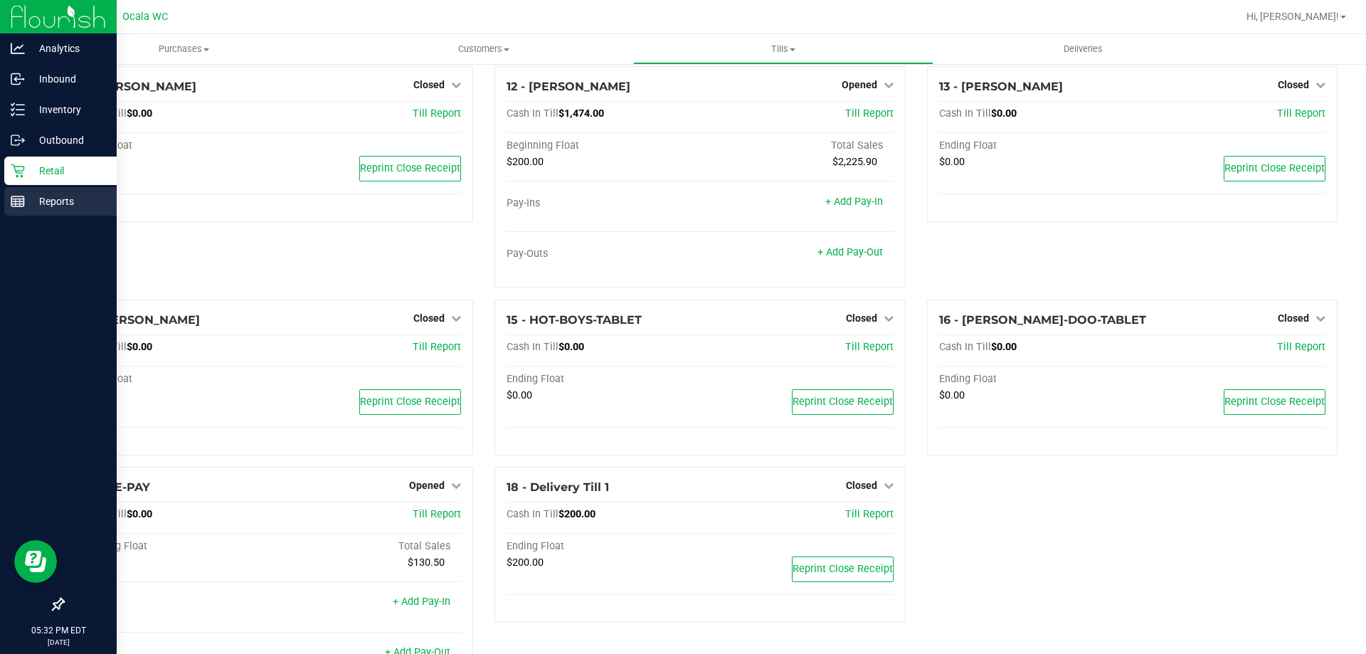 Image resolution: width=1366 pixels, height=654 pixels. What do you see at coordinates (58, 631) in the screenshot?
I see `p: 05:32 PM EDT` at bounding box center [58, 631].